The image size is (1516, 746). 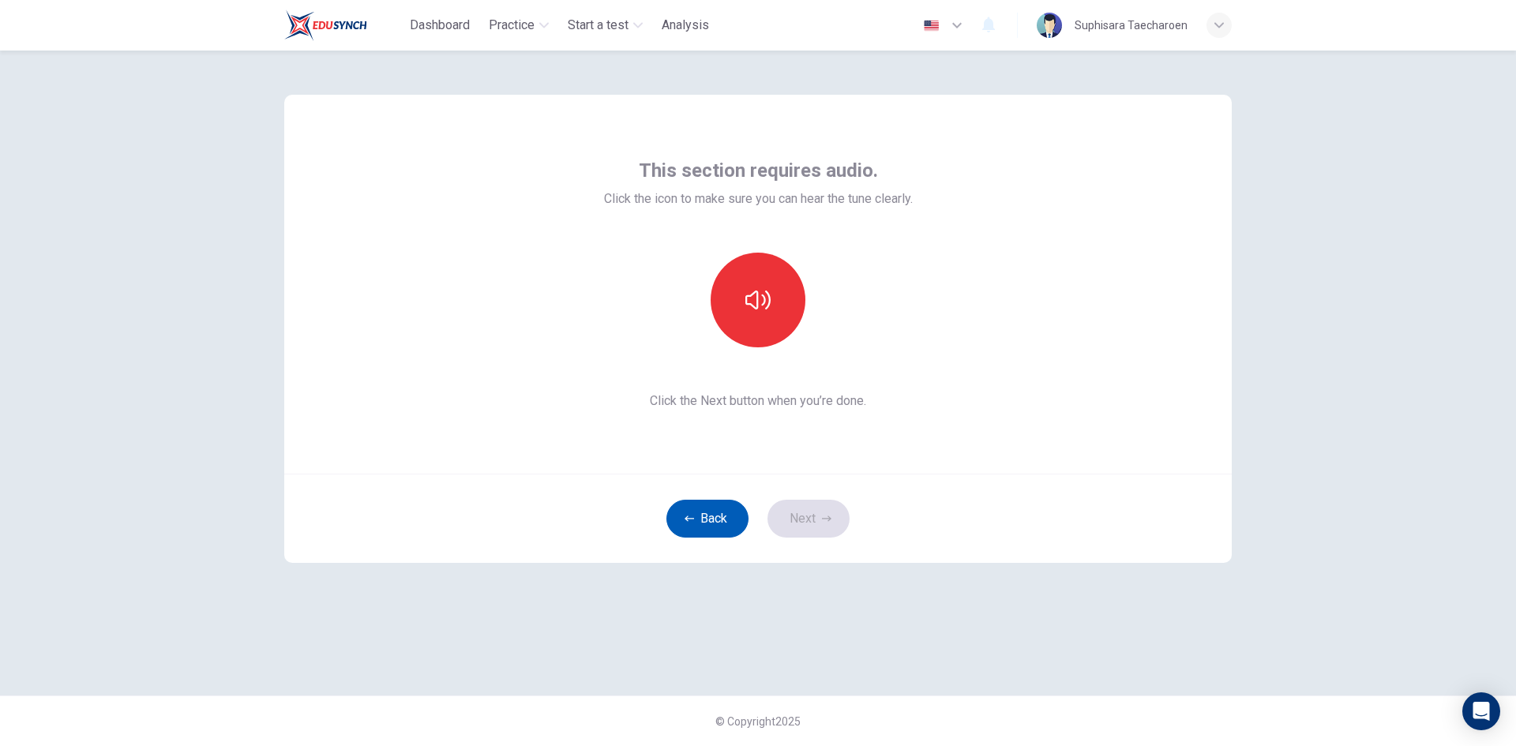 What do you see at coordinates (758, 401) in the screenshot?
I see `span: Click the Next button when you’re done.` at bounding box center [758, 401].